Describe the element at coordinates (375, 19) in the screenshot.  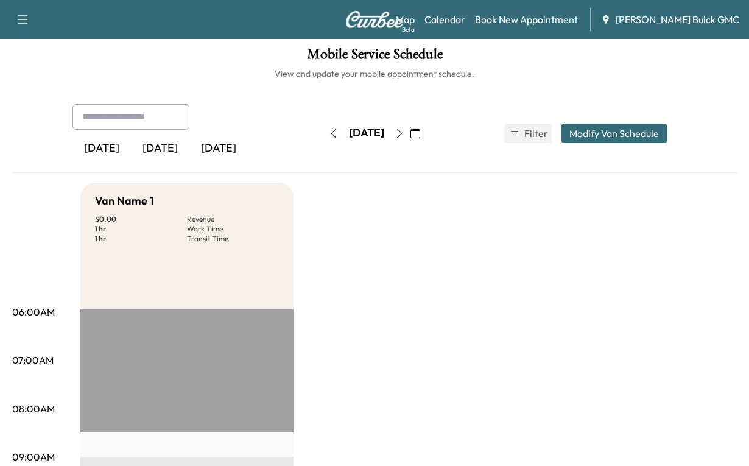
I see `img: Curbee Logo` at that location.